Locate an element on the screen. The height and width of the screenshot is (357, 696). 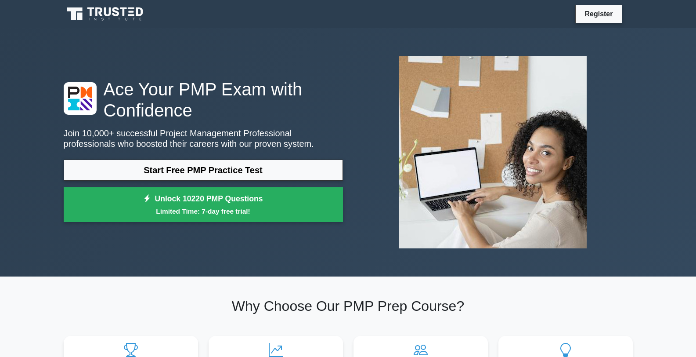
a: Register is located at coordinates (599, 14).